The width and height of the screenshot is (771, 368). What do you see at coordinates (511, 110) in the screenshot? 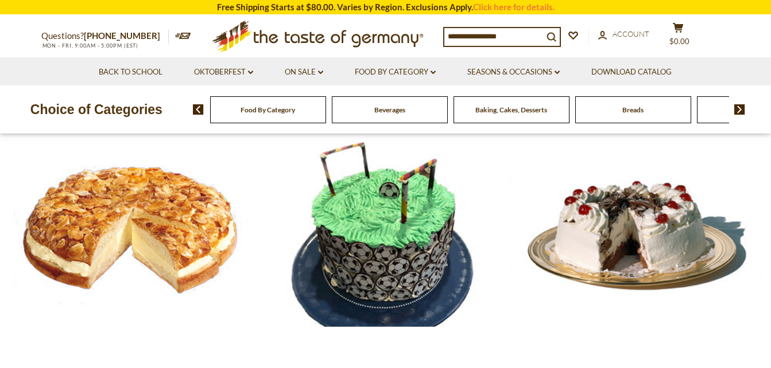
I see `a: Baking, Cakes, Desserts` at bounding box center [511, 110].